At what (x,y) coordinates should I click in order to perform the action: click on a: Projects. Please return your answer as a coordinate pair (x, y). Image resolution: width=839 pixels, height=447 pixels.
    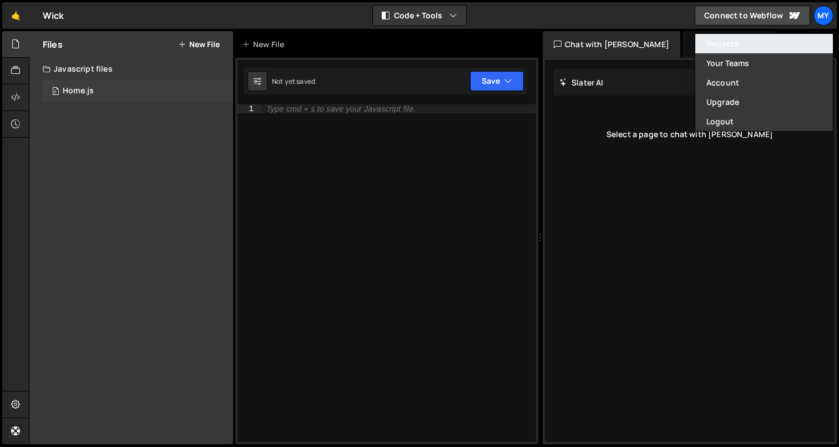
    Looking at the image, I should click on (764, 43).